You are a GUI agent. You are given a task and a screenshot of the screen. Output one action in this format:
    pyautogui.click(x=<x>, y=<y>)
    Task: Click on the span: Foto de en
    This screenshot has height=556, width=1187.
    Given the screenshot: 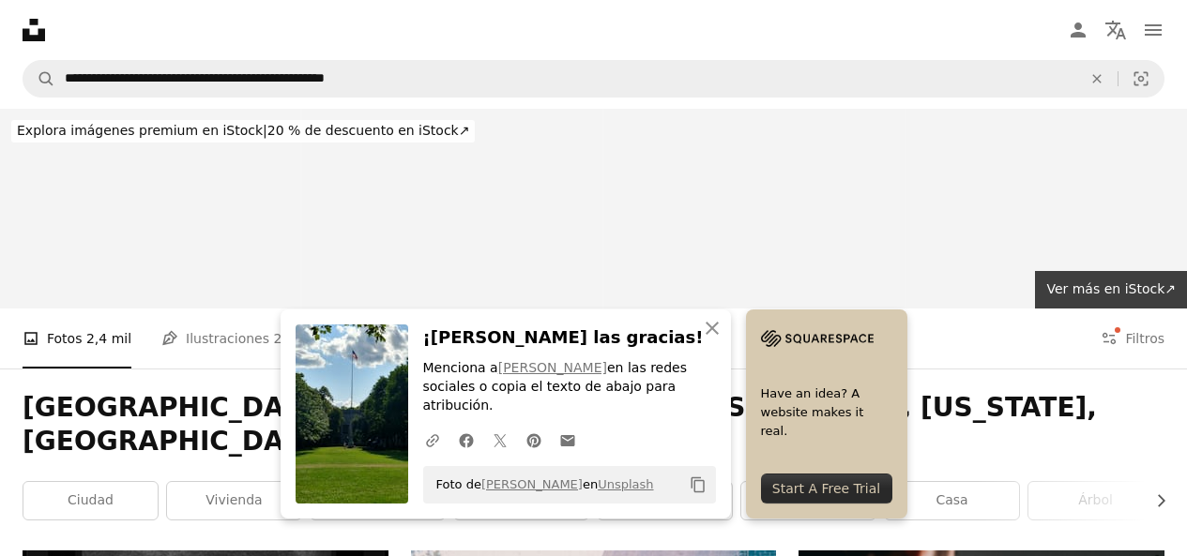 What is the action you would take?
    pyautogui.click(x=540, y=485)
    